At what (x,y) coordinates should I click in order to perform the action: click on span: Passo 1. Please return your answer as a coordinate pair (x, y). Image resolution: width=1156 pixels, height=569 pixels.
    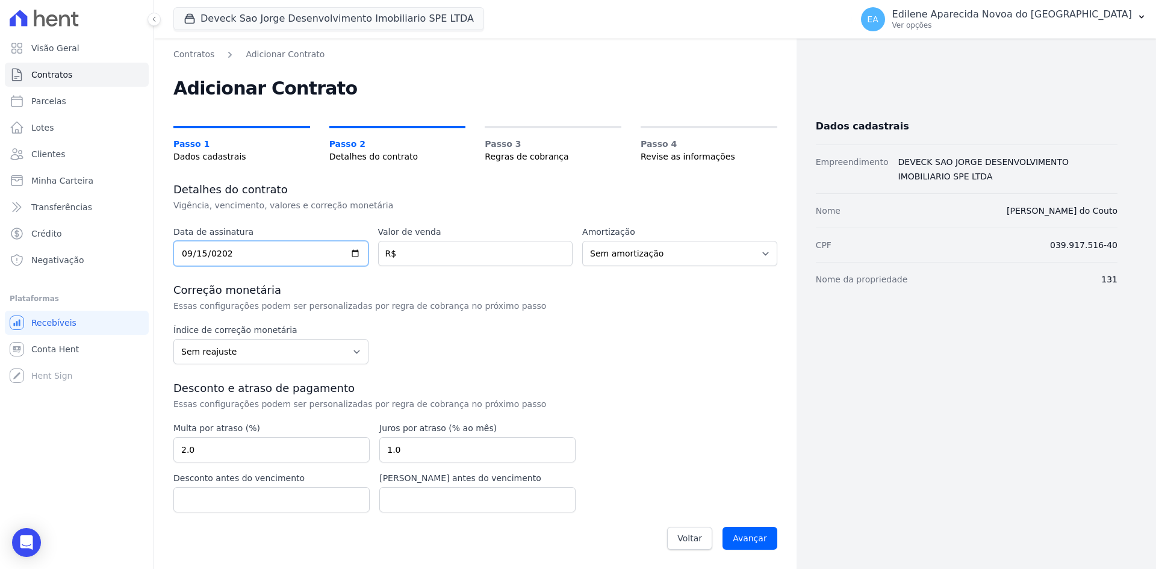
    Looking at the image, I should click on (241, 144).